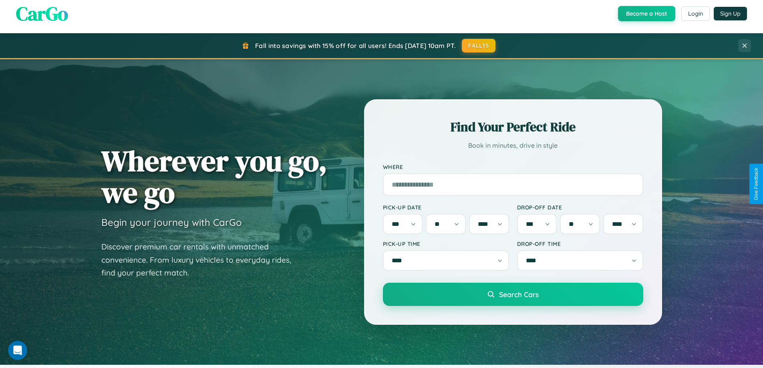 This screenshot has width=763, height=368. Describe the element at coordinates (446, 243) in the screenshot. I see `label: Pick-up Time` at that location.